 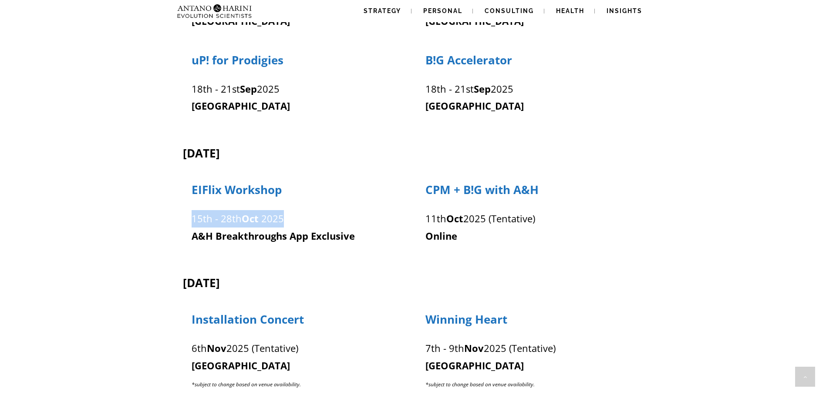 I want to click on span: CPM + B!G with A&H, so click(x=482, y=190).